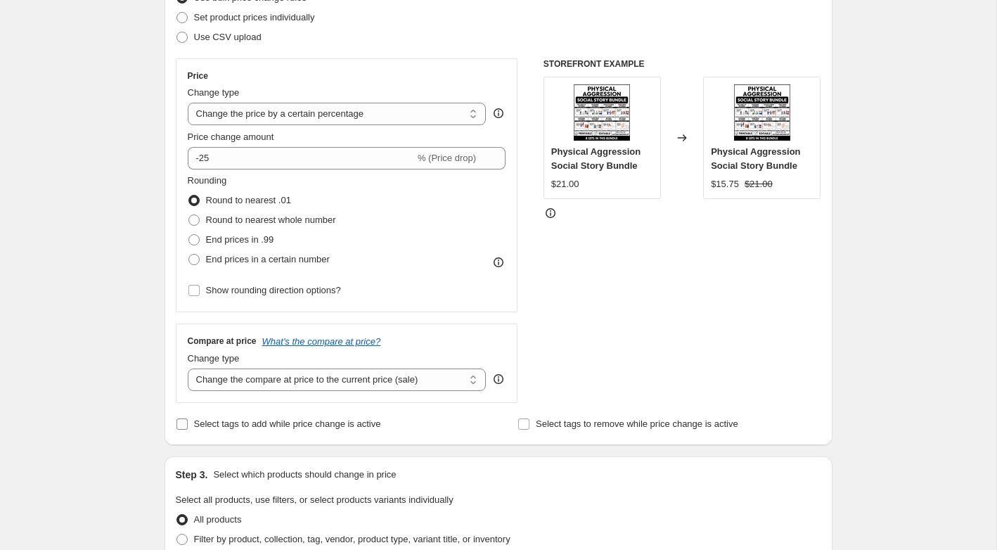 This screenshot has height=550, width=997. What do you see at coordinates (248, 200) in the screenshot?
I see `span: Round to nearest .01` at bounding box center [248, 200].